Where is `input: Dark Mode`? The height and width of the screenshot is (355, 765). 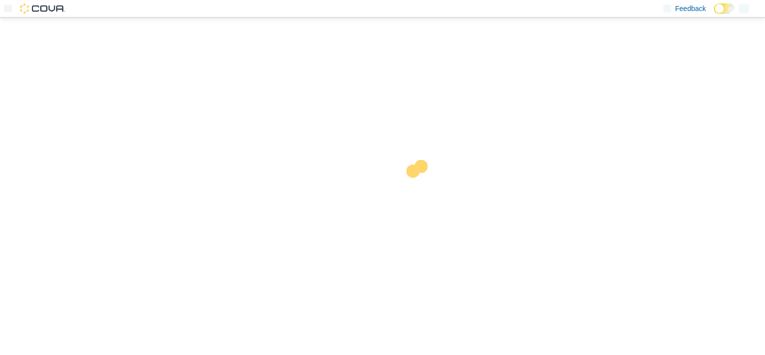
input: Dark Mode is located at coordinates (725, 9).